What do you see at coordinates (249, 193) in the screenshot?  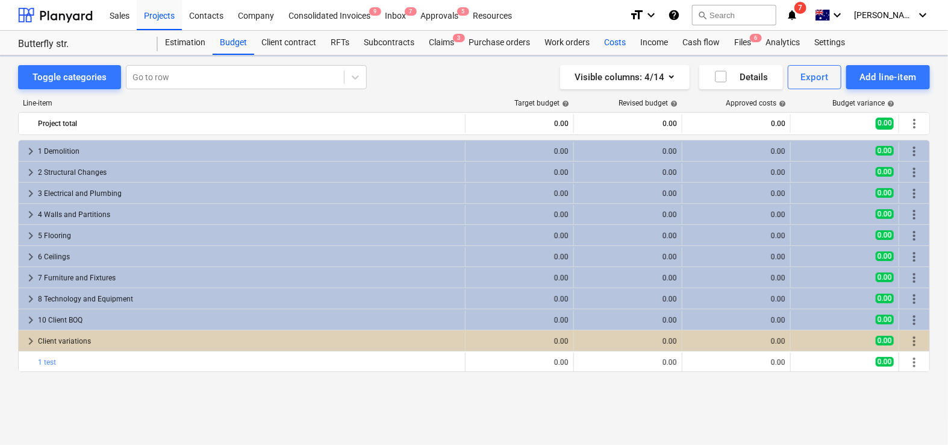 I see `div: 3 Electrical and Plumbing` at bounding box center [249, 193].